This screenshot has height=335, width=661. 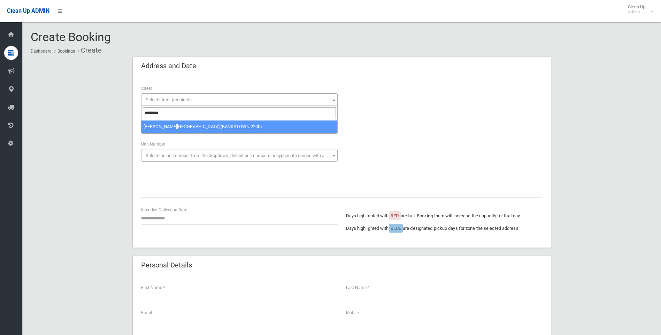 I want to click on span: Select the unit number from the dropdown, delimit unit numbers or hyphenate ranges with a comma, so click(x=243, y=155).